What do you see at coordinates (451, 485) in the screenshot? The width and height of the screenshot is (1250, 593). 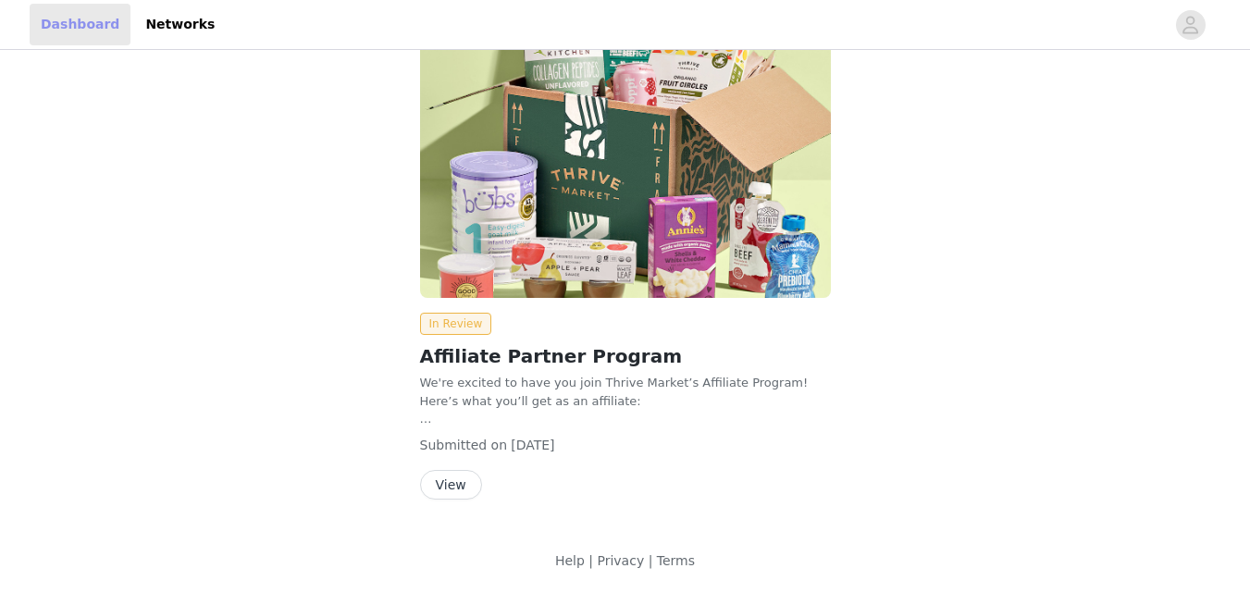 I see `a: View` at bounding box center [451, 485].